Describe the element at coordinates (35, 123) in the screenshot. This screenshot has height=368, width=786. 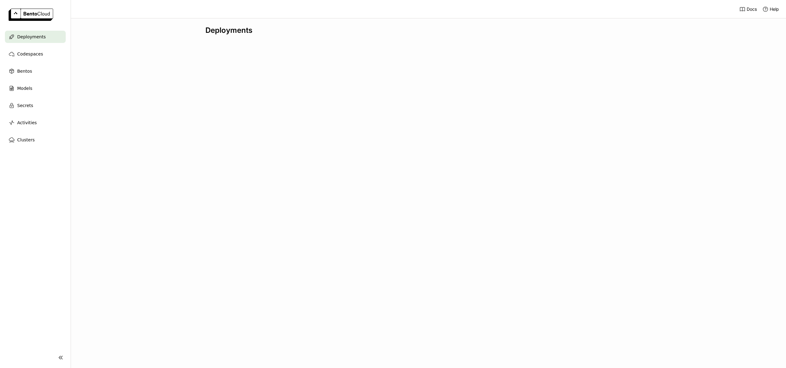
I see `a: Activities` at that location.